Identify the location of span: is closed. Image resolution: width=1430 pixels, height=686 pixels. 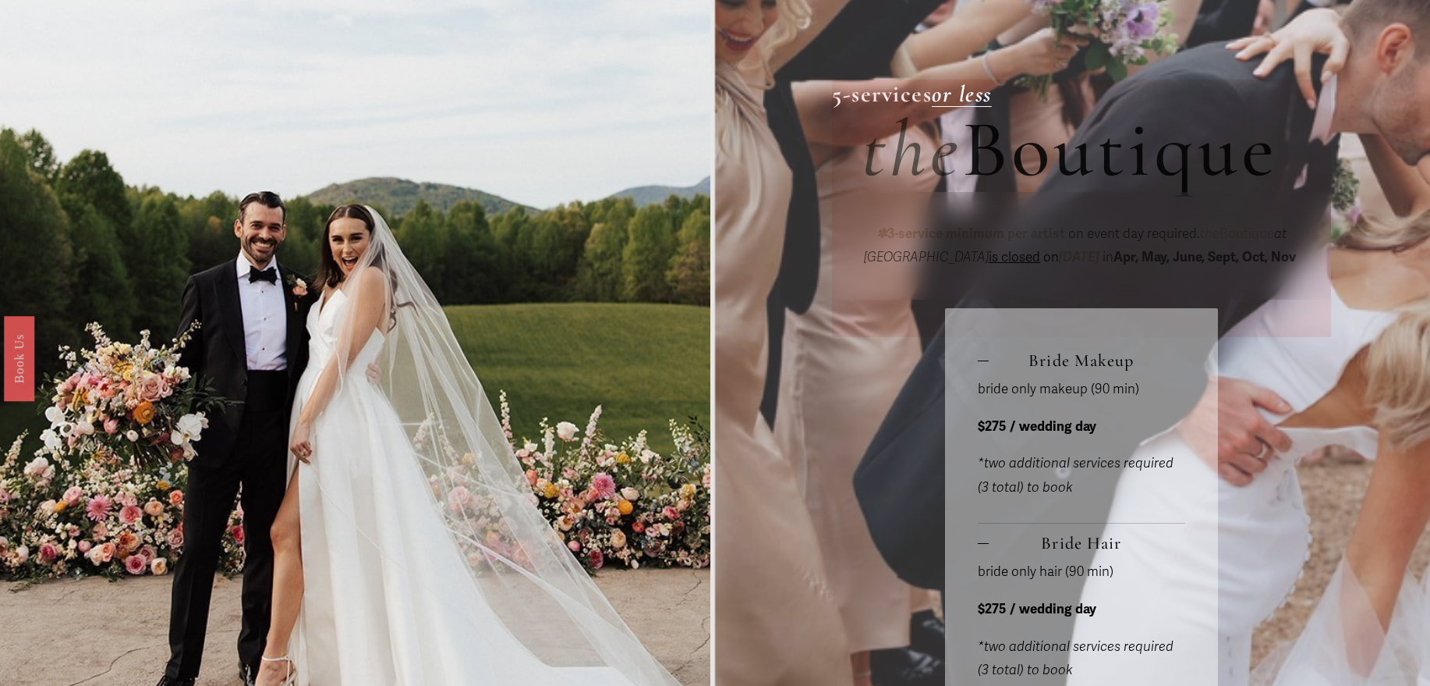
(1015, 257).